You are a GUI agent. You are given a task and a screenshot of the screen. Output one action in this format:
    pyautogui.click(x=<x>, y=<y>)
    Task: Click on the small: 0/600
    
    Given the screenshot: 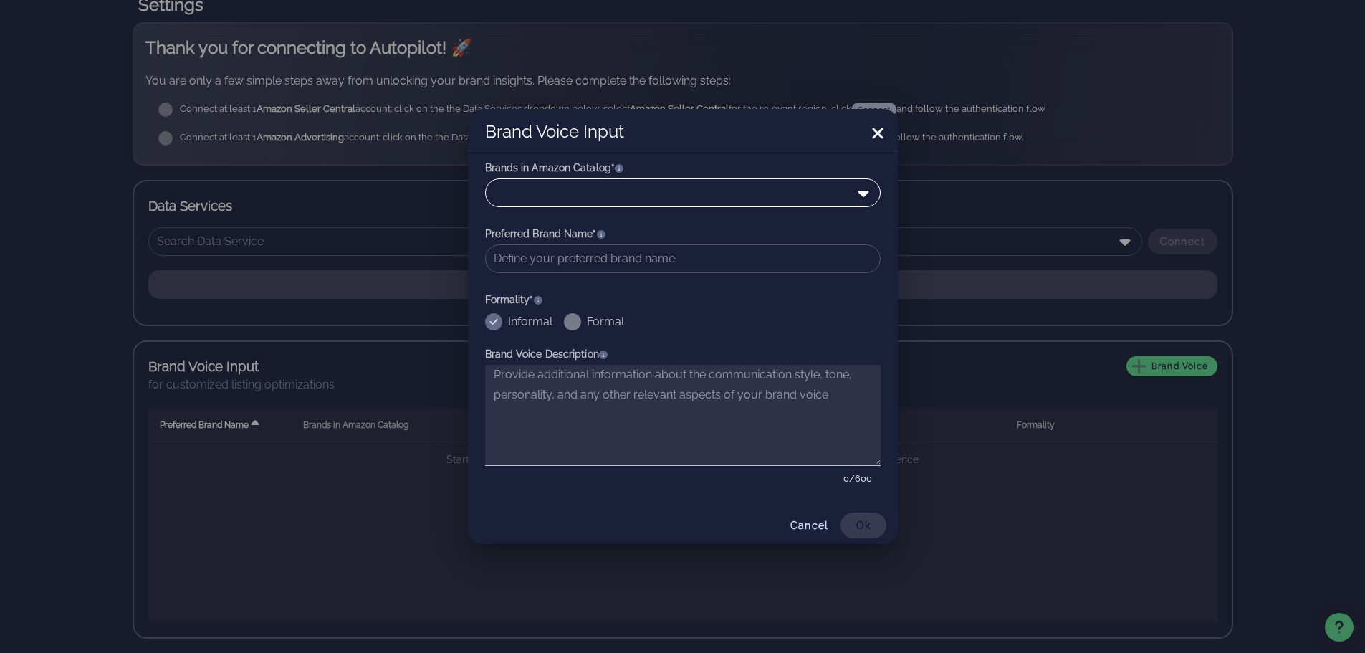 What is the action you would take?
    pyautogui.click(x=858, y=479)
    